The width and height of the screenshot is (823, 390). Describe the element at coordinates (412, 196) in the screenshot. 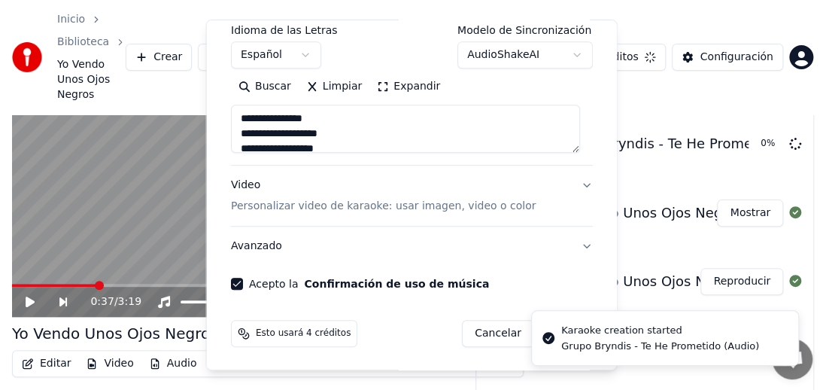

I see `button: VideoPersonalizar video de karaoke: usar imagen, video o color` at that location.